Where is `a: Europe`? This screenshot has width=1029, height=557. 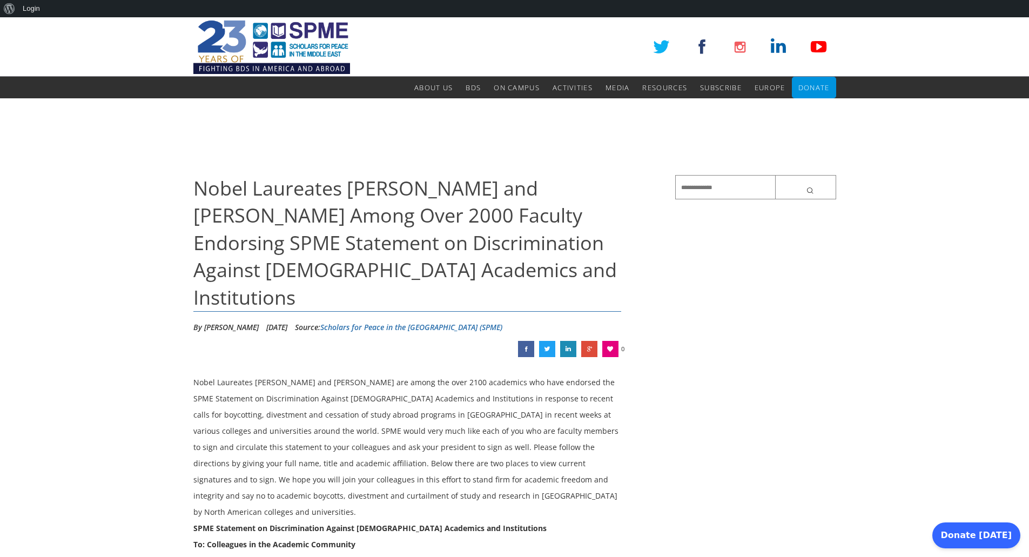 a: Europe is located at coordinates (770, 88).